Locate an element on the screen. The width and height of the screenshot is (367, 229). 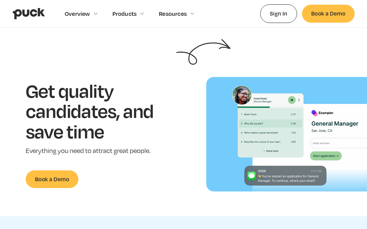
div: Overview is located at coordinates (77, 14).